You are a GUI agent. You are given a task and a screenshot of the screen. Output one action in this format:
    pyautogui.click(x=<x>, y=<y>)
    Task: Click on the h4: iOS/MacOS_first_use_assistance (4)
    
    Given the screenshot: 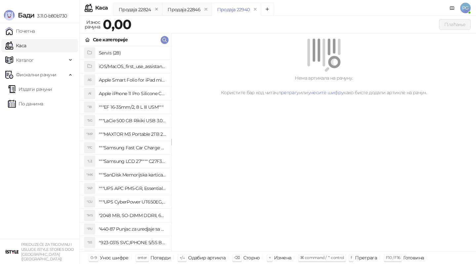 What is the action you would take?
    pyautogui.click(x=132, y=66)
    